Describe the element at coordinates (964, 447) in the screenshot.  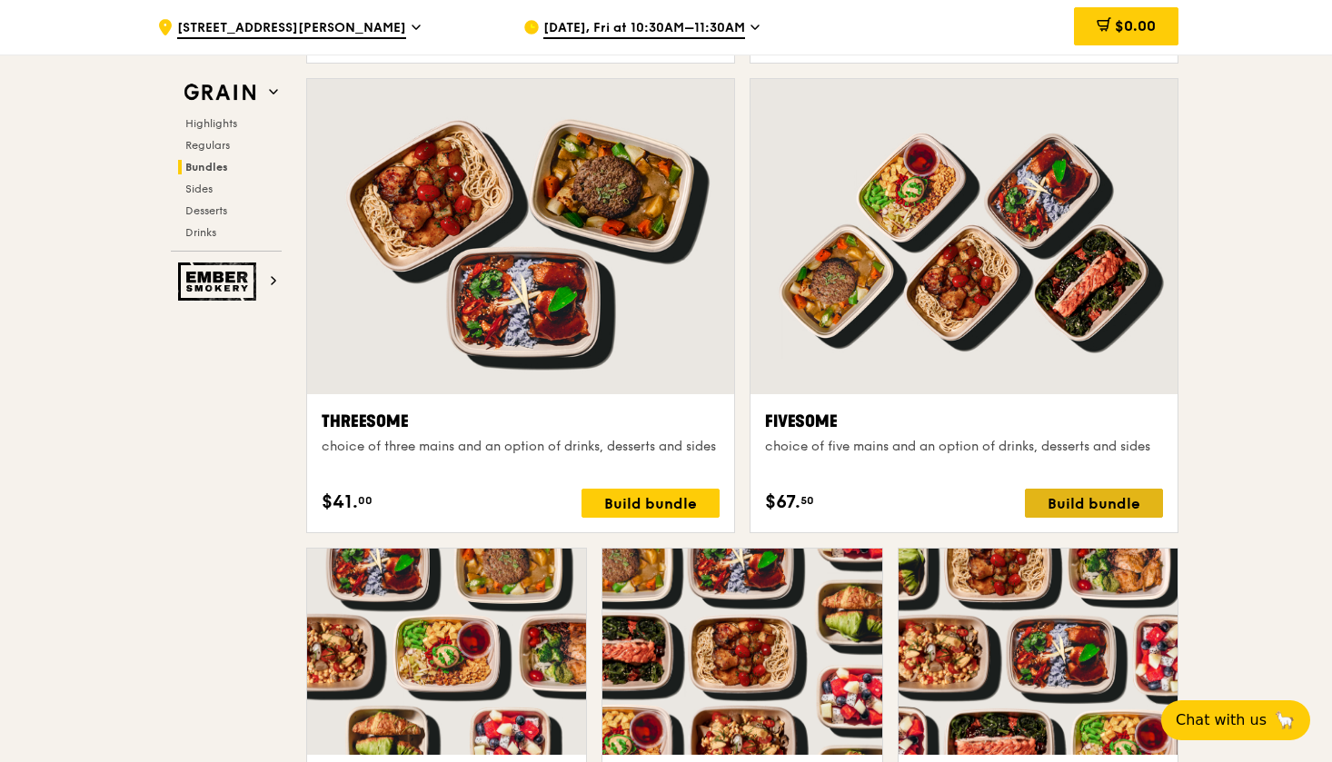
I see `div: choice of five mains and an option of drinks, desserts and sides` at that location.